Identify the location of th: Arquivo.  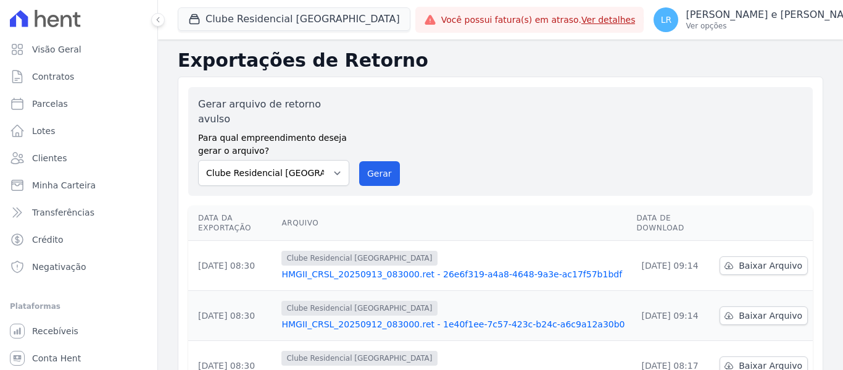
(454, 223).